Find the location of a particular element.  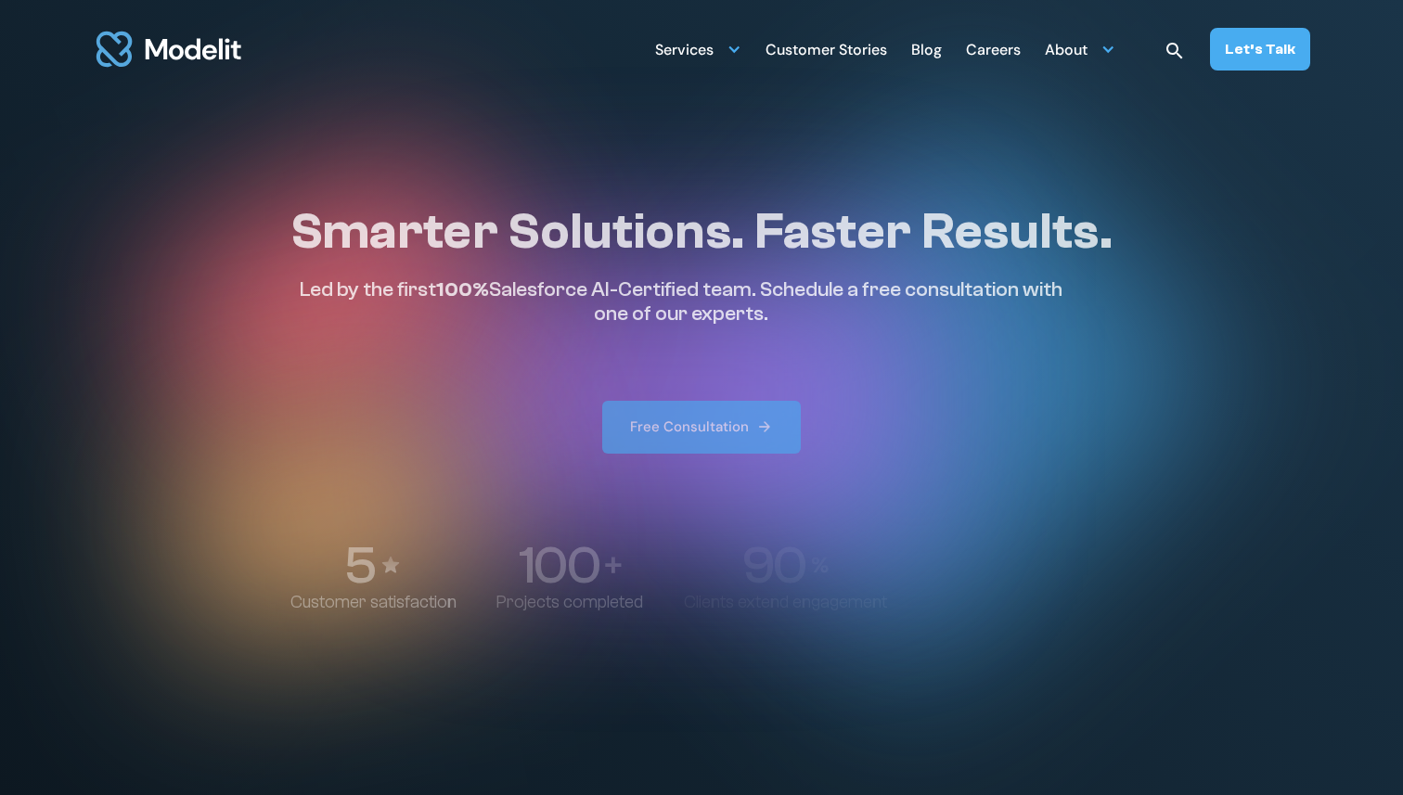

img: Percentage is located at coordinates (821, 565).